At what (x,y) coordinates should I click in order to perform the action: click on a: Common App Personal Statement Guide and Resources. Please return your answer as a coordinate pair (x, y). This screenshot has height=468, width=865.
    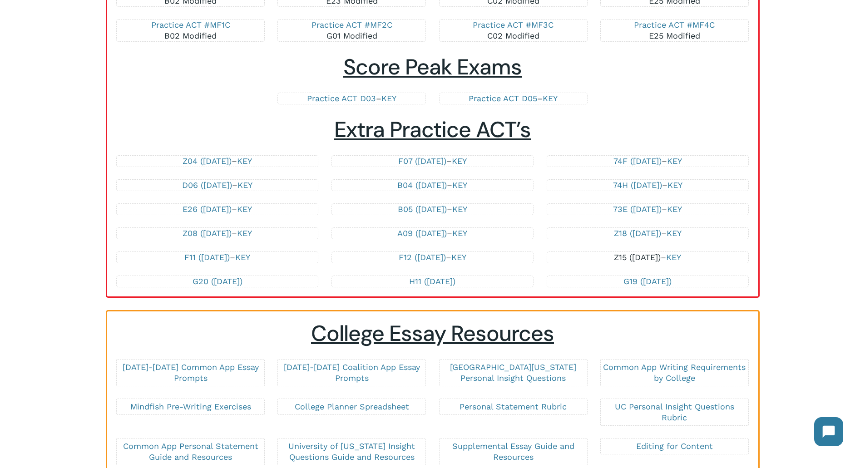
    Looking at the image, I should click on (191, 452).